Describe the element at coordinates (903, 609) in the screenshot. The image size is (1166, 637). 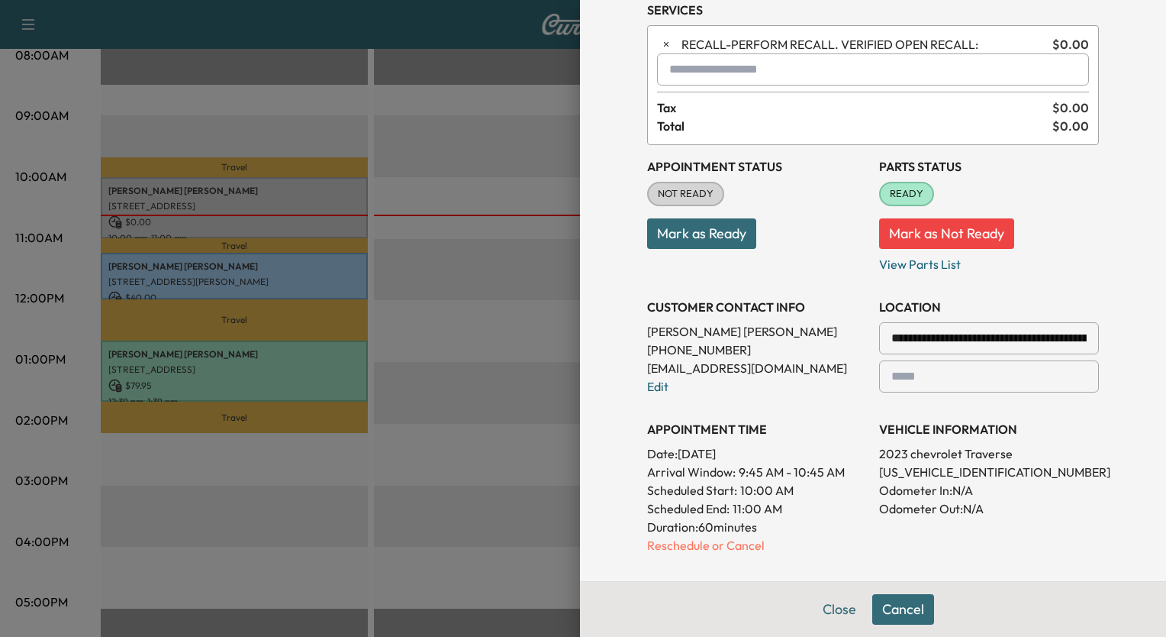
I see `button: Cancel` at that location.